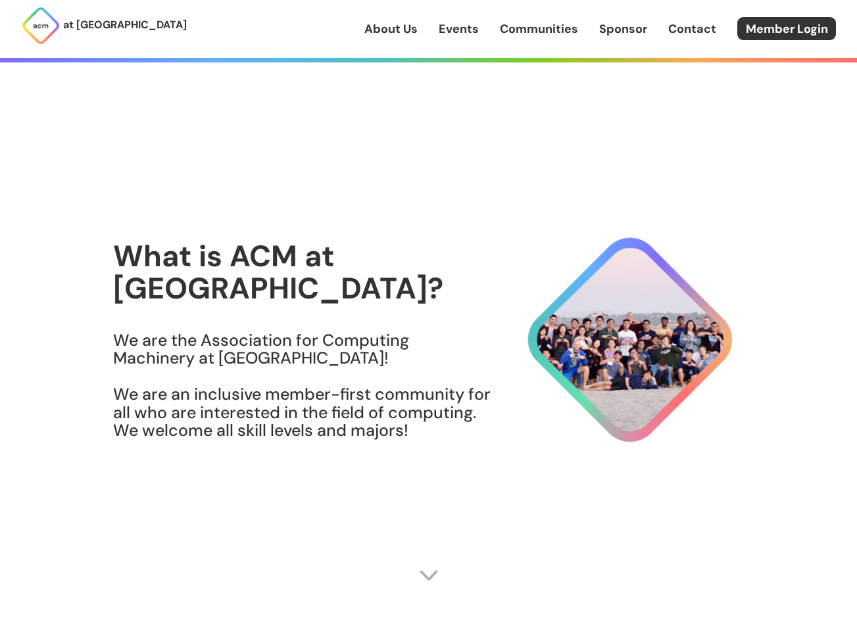 The image size is (857, 618). What do you see at coordinates (623, 29) in the screenshot?
I see `a: Sponsor` at bounding box center [623, 29].